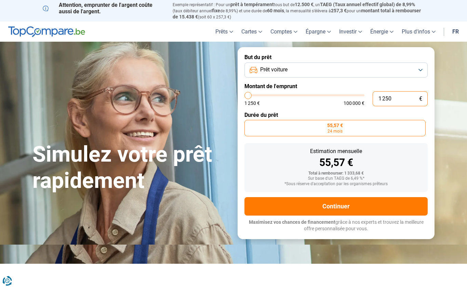 This screenshot has height=288, width=467. I want to click on span: 24 mois, so click(335, 131).